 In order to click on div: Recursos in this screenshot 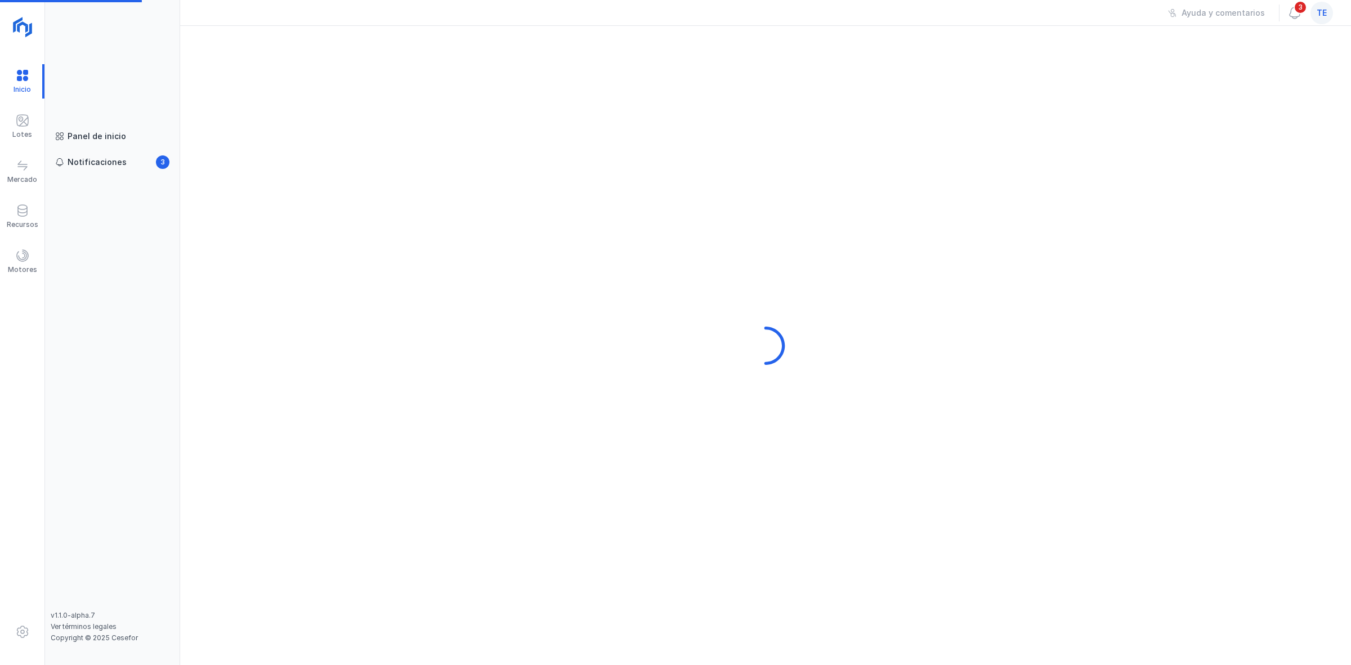, I will do `click(23, 225)`.